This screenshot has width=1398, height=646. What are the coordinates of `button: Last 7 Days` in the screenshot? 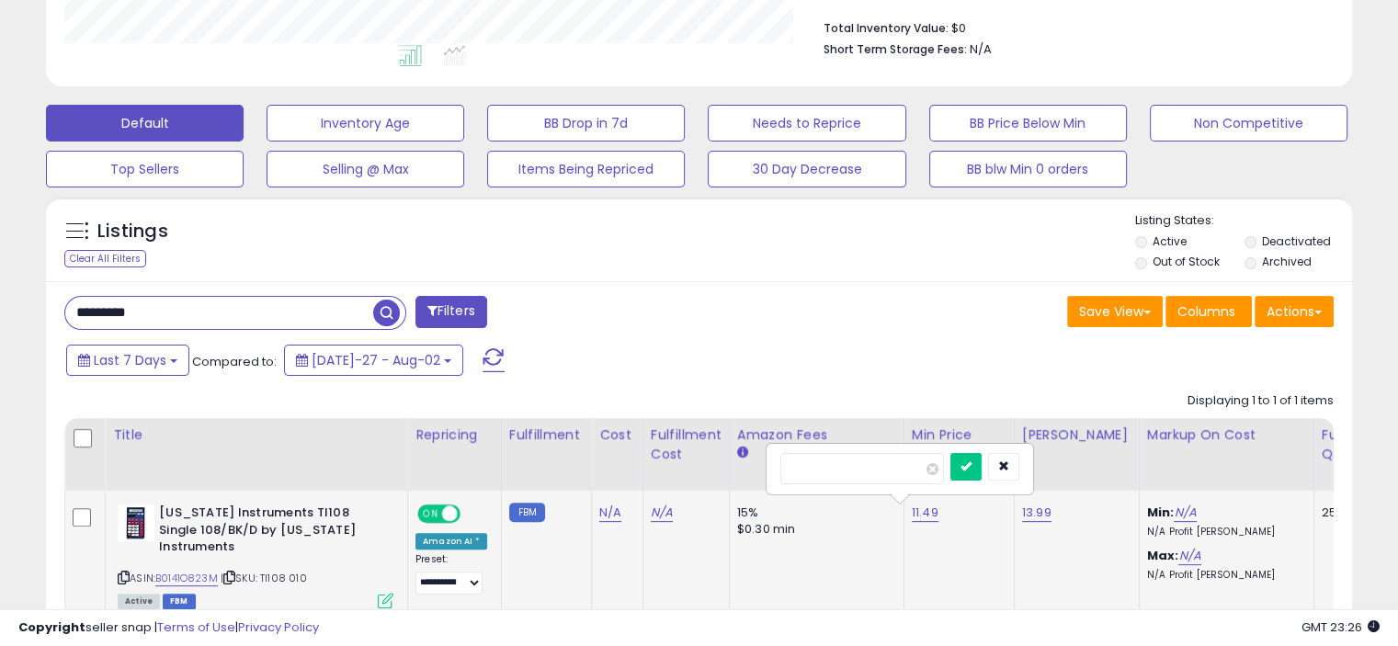 It's located at (128, 360).